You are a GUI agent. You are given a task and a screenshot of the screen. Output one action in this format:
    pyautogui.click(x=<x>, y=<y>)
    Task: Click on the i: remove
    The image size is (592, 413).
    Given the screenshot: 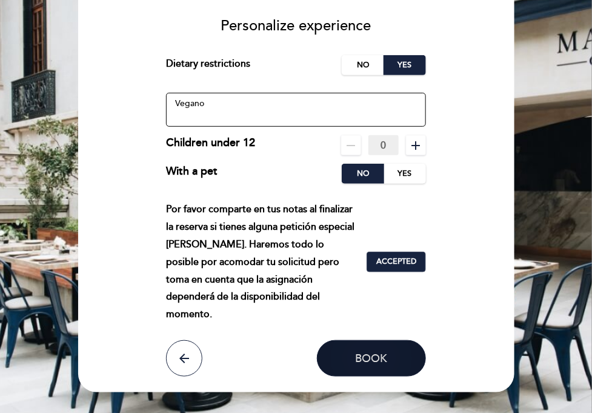 What is the action you would take?
    pyautogui.click(x=352, y=146)
    